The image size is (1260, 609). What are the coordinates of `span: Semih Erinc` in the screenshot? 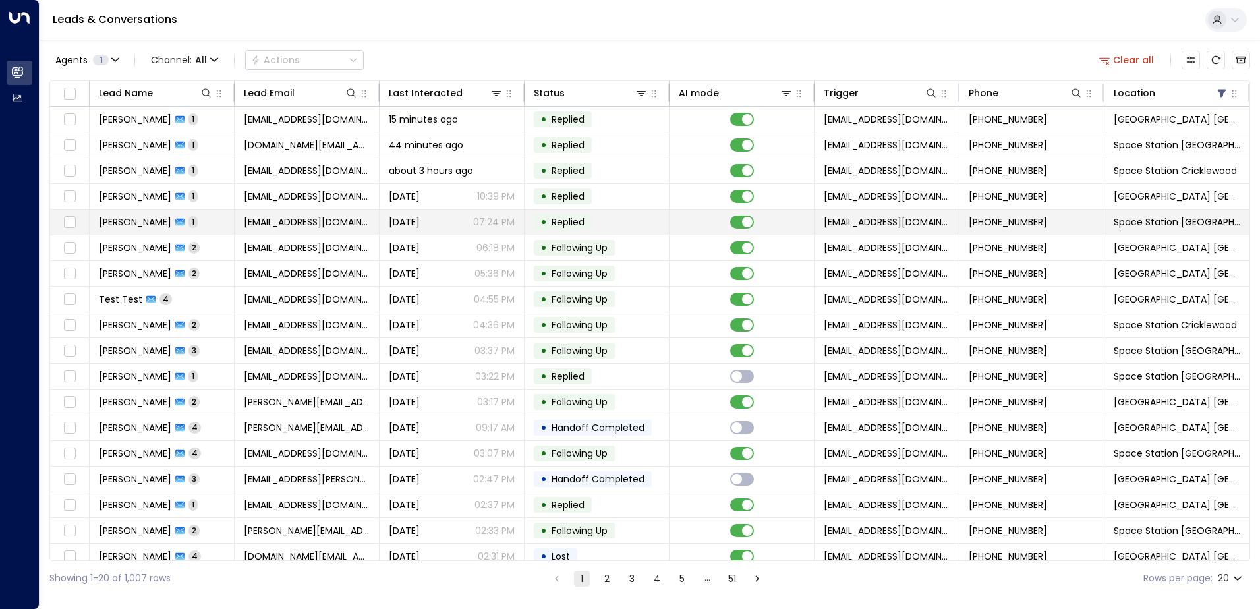 It's located at (135, 376).